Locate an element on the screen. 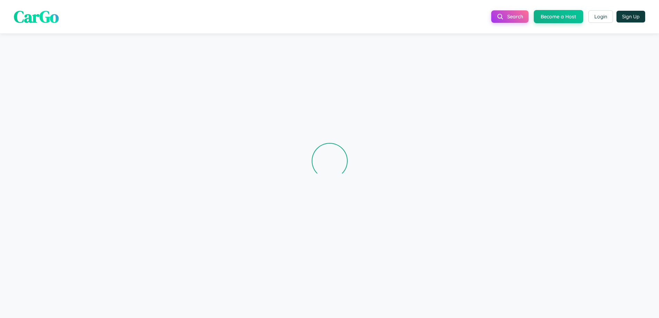 The image size is (659, 318). button: Become a Host is located at coordinates (559, 17).